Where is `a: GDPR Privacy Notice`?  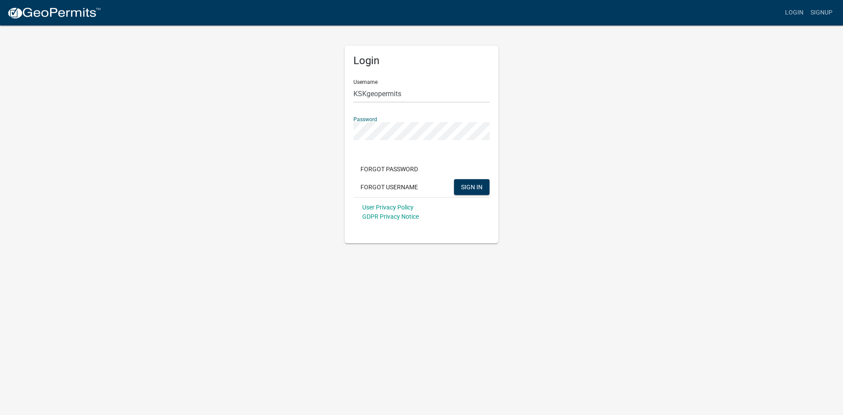
a: GDPR Privacy Notice is located at coordinates (391, 217).